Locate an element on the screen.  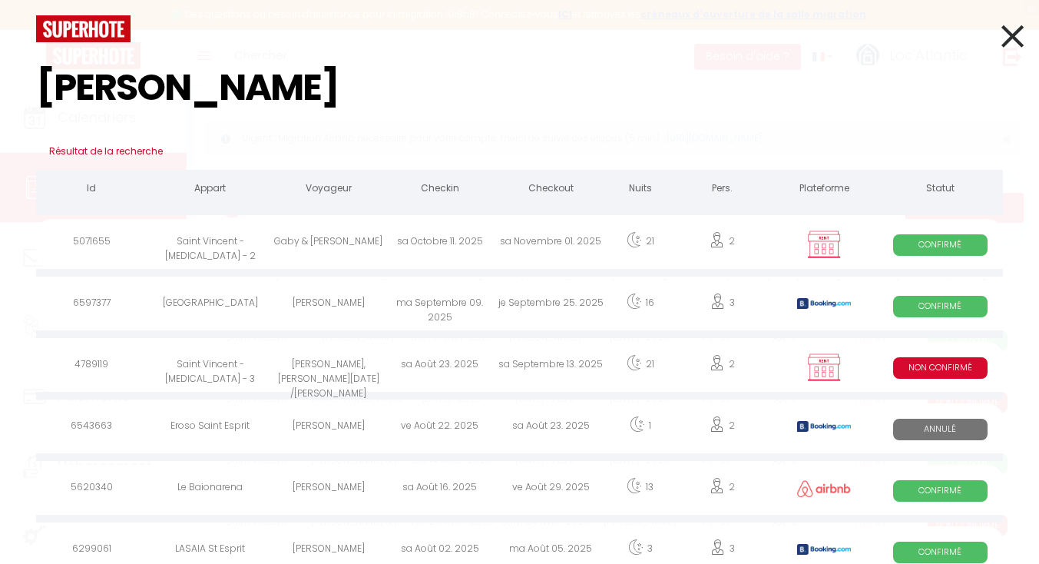
div: 5620340 is located at coordinates (91, 489).